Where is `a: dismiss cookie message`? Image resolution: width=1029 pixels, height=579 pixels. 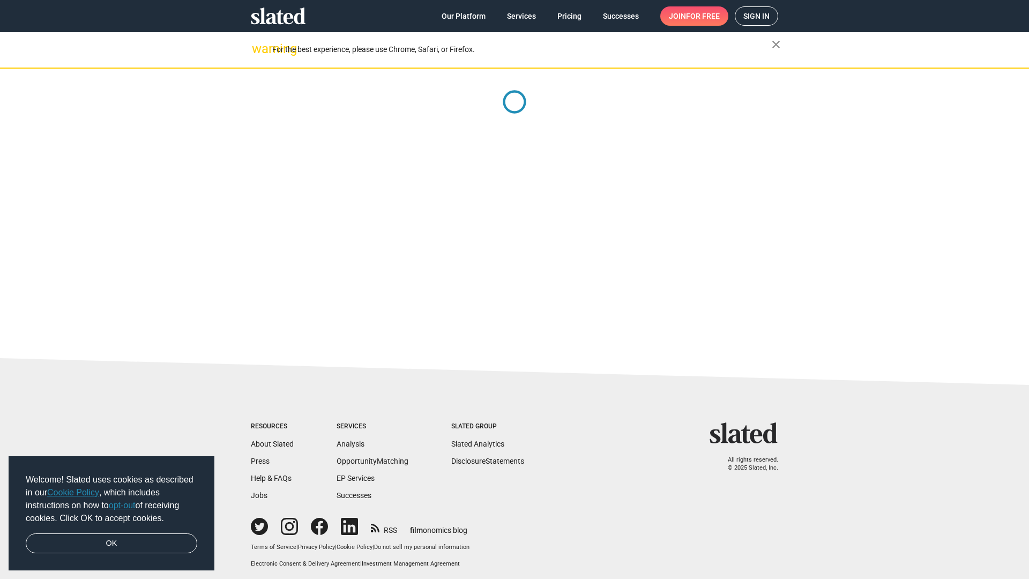
a: dismiss cookie message is located at coordinates (111, 543).